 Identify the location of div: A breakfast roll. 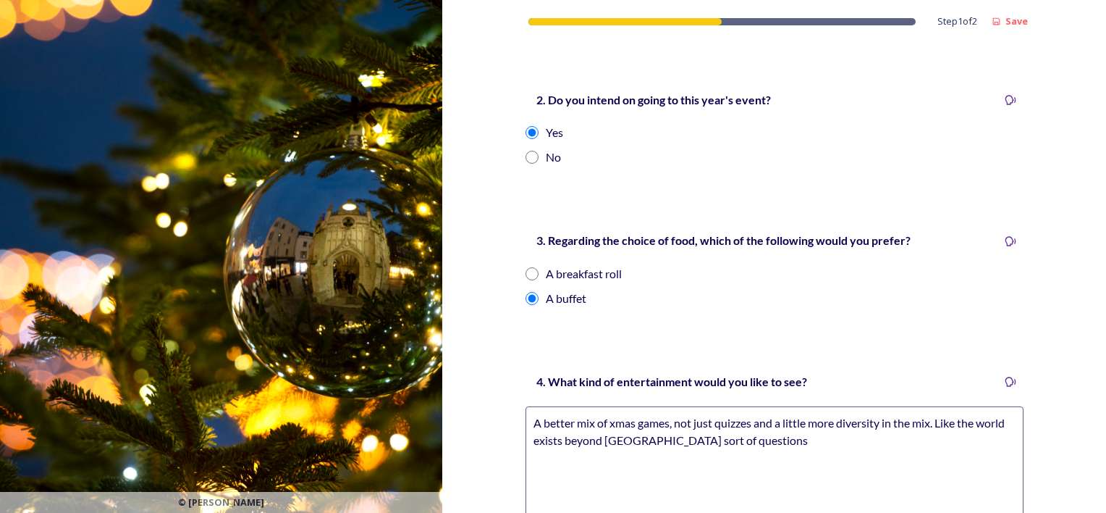
(584, 274).